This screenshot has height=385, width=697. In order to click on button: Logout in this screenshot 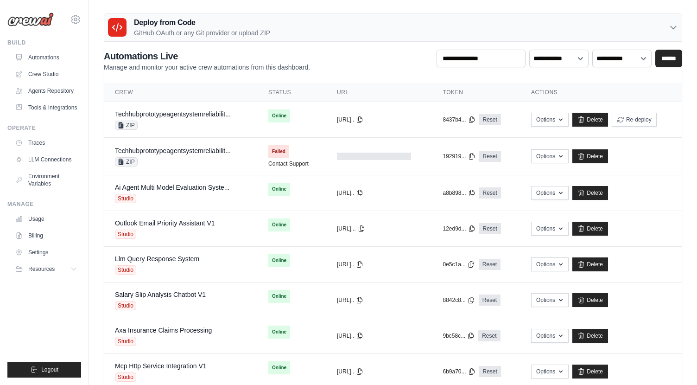, I will do `click(44, 369)`.